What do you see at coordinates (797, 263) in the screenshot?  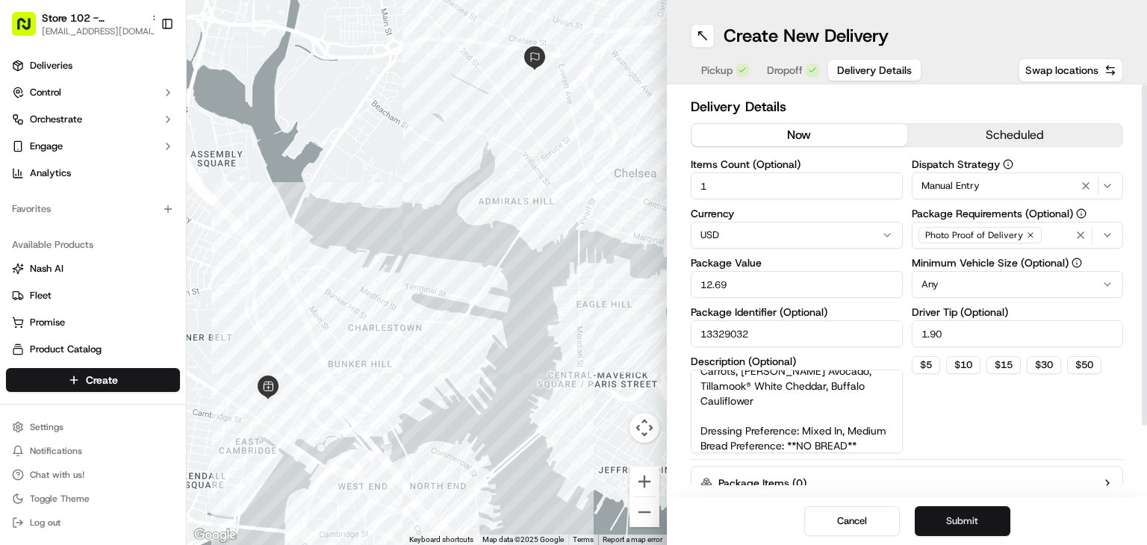 I see `label: Package Value` at bounding box center [797, 263].